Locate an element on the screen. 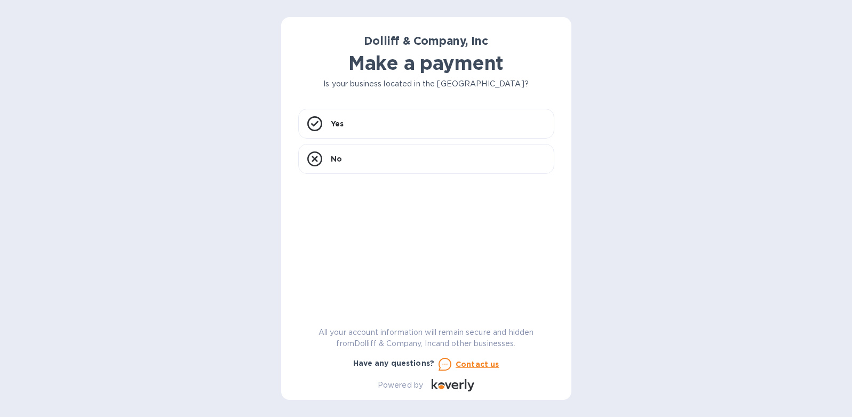  p: All your account information will remain secure and hidden from Dolliff & Company, Inc and other ... is located at coordinates (426, 338).